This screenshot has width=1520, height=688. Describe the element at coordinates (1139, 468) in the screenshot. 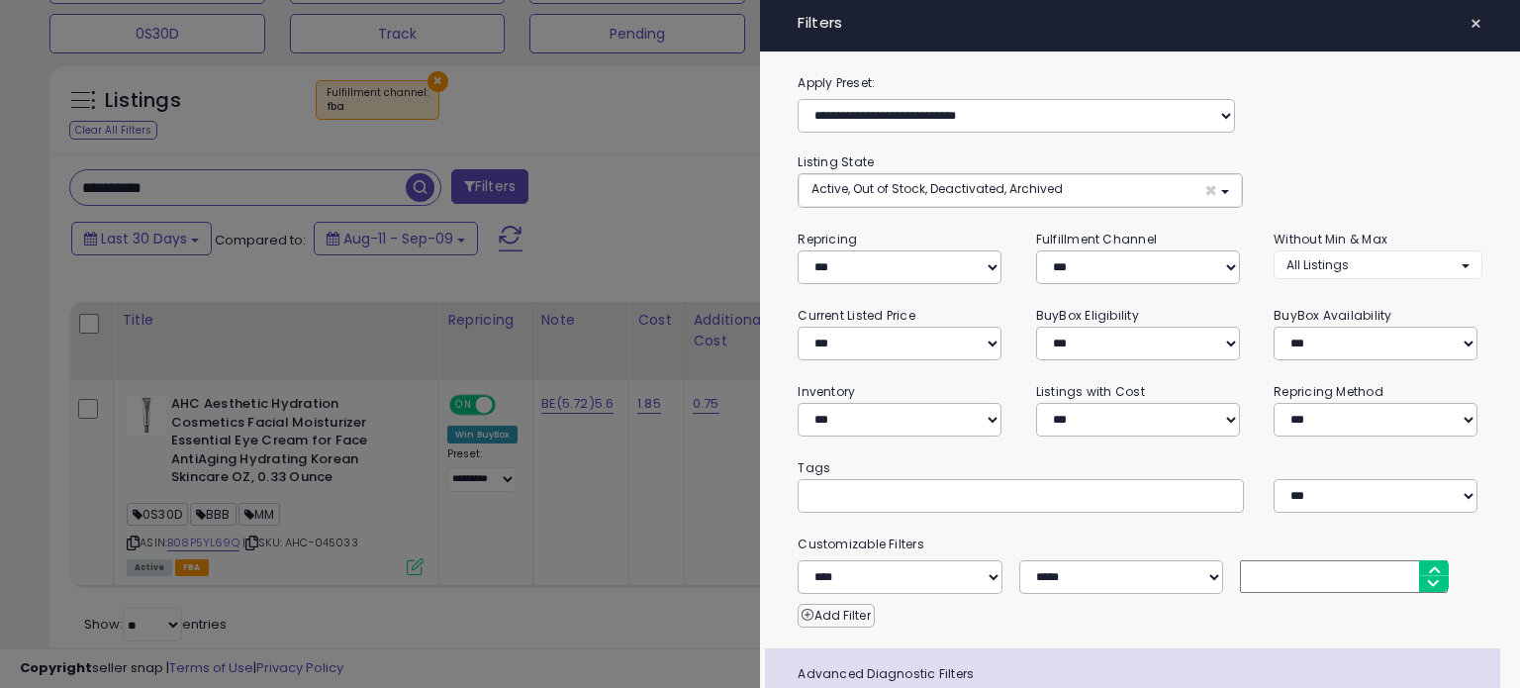

I see `small: Tags` at that location.